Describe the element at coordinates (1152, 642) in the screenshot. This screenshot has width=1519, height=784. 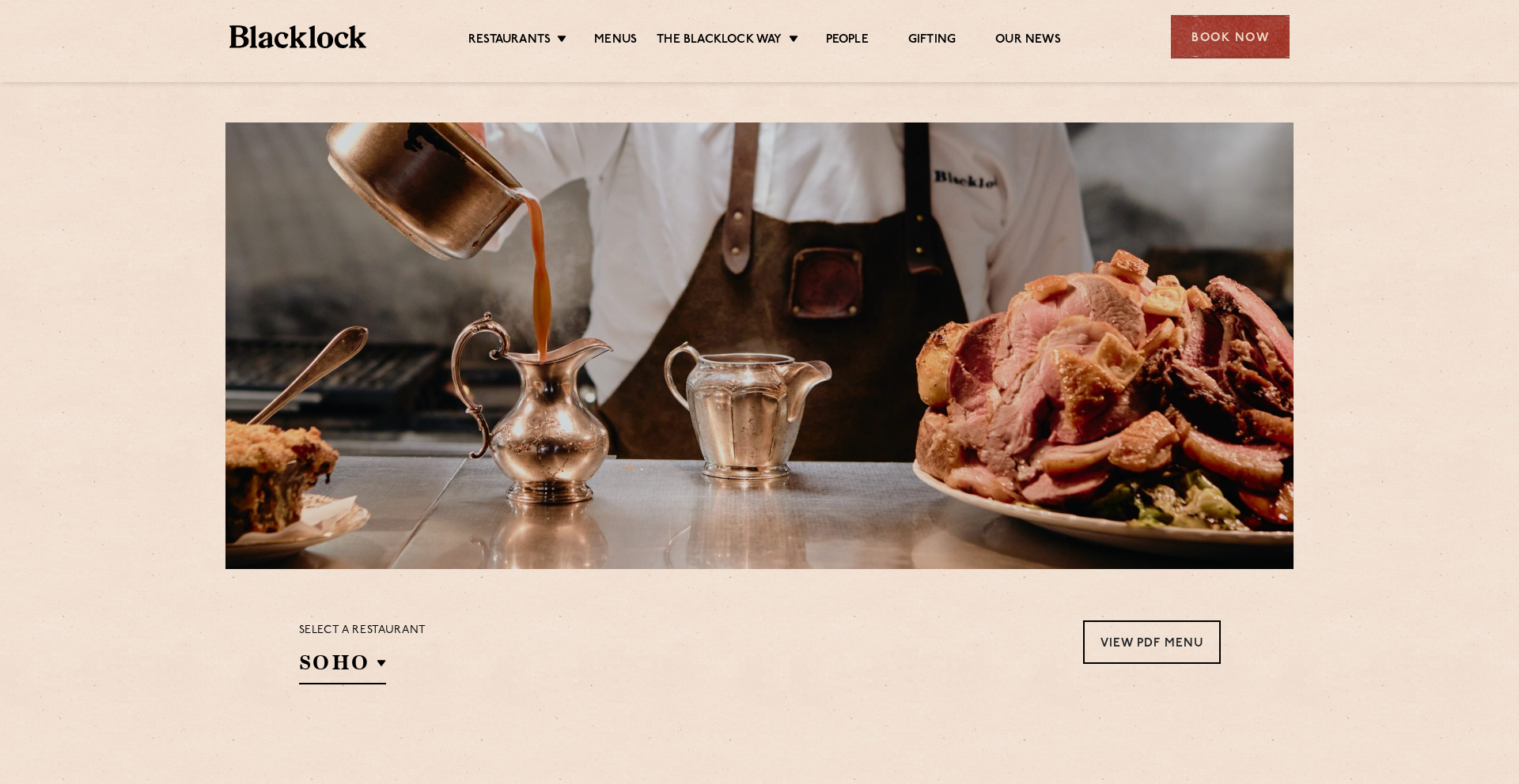
I see `a: View PDF Menu` at that location.